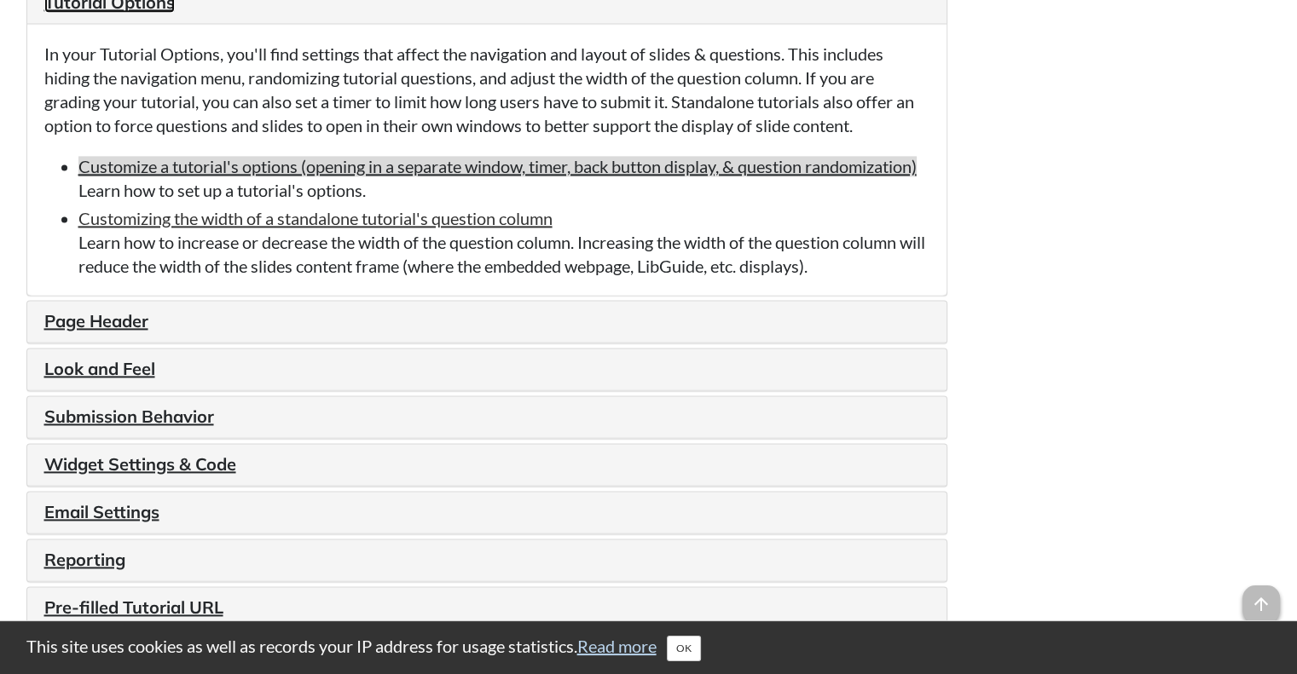 The height and width of the screenshot is (674, 1297). What do you see at coordinates (134, 607) in the screenshot?
I see `a: Pre-filled Tutorial URL` at bounding box center [134, 607].